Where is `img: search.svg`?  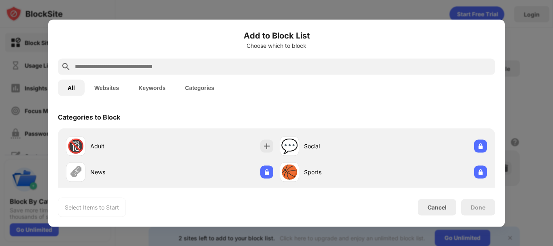 img: search.svg is located at coordinates (66, 66).